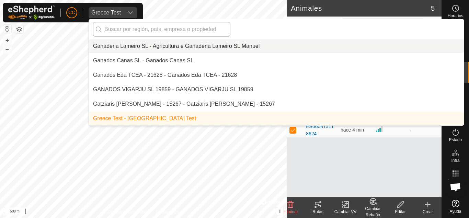  What do you see at coordinates (456, 206) in the screenshot?
I see `a: Ayuda` at bounding box center [456, 206].